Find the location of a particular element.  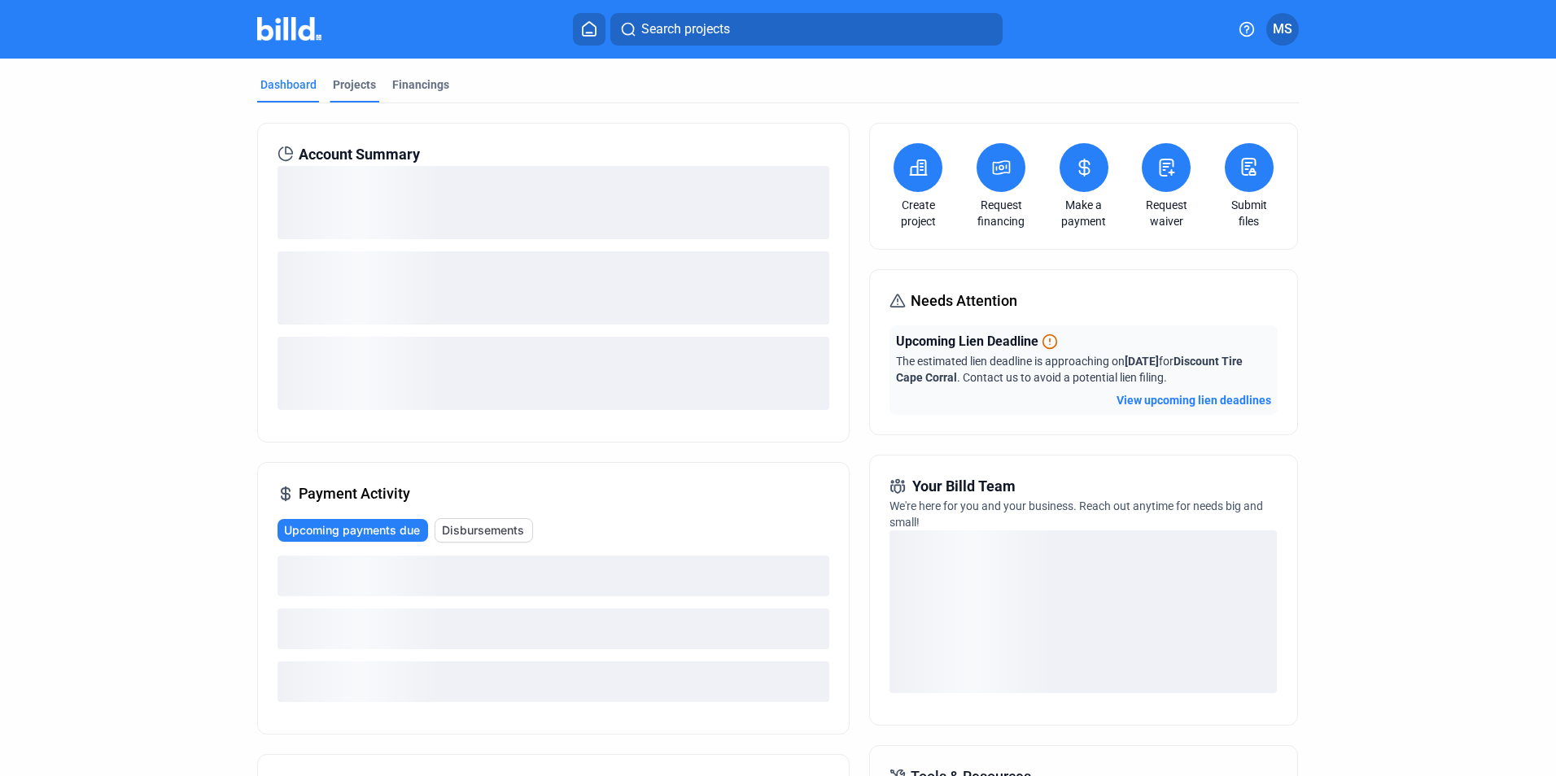

span: Payment Activity is located at coordinates (354, 494).